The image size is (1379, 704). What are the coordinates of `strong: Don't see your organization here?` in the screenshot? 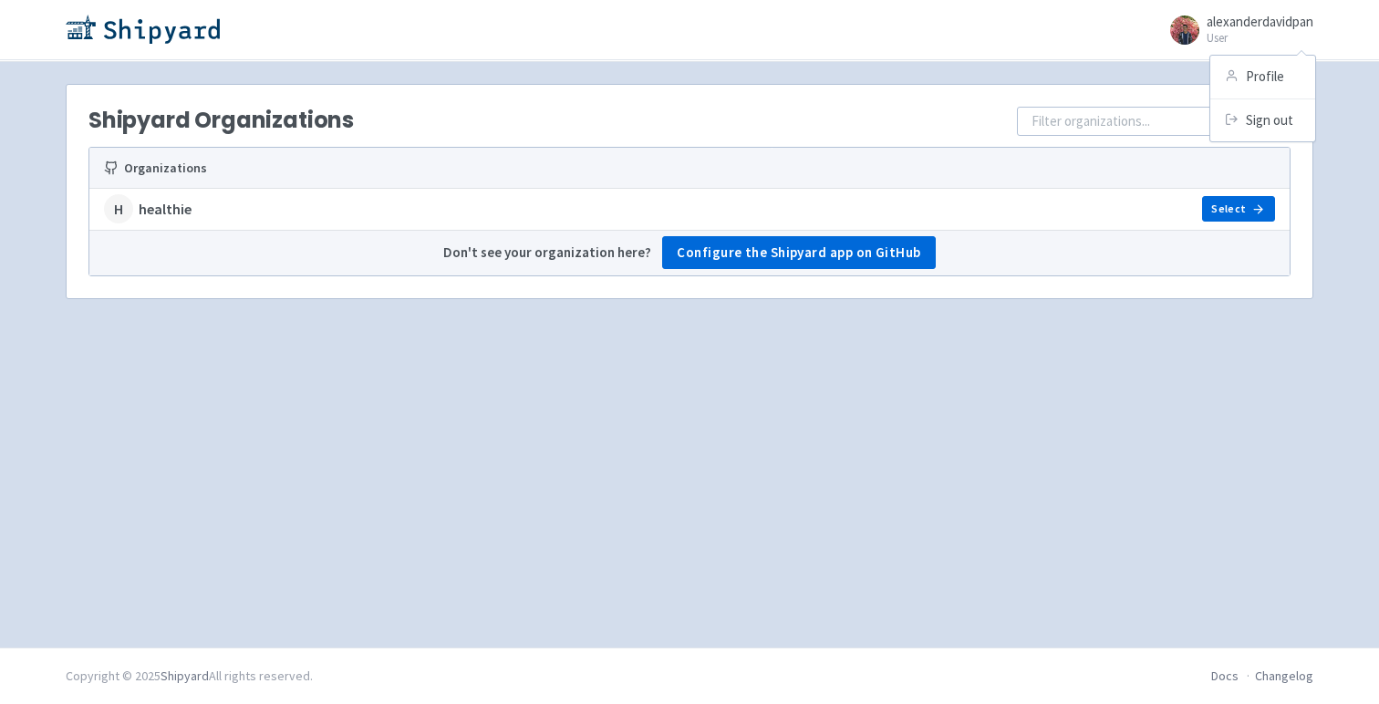 It's located at (547, 253).